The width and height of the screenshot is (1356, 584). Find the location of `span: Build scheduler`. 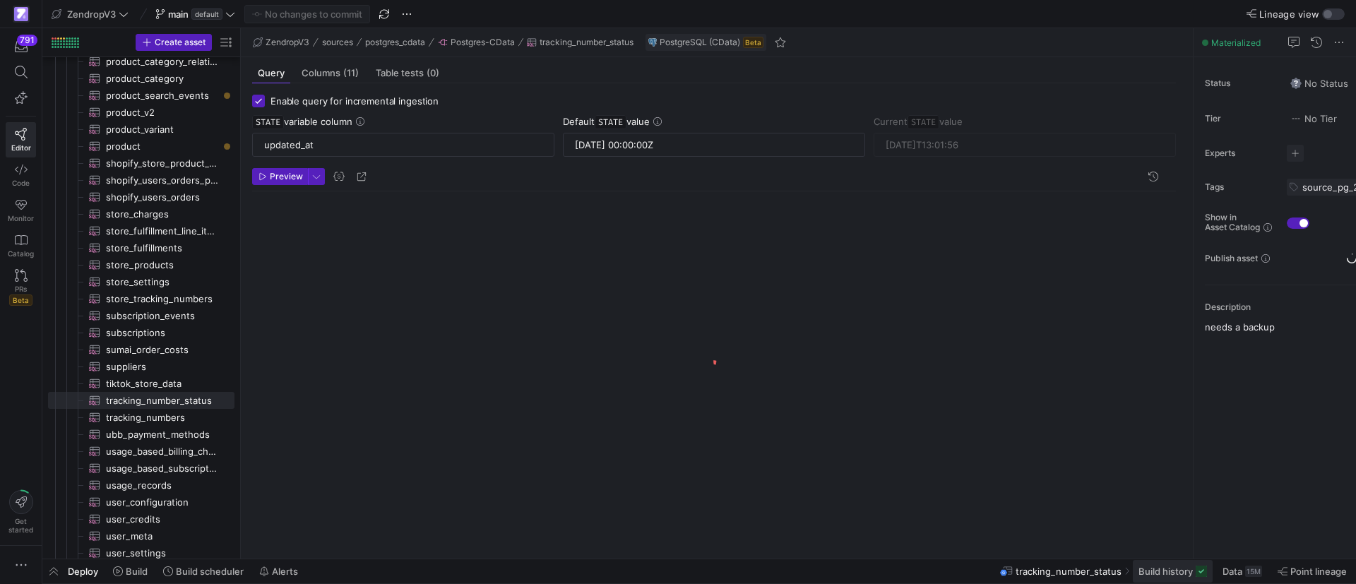

span: Build scheduler is located at coordinates (210, 572).